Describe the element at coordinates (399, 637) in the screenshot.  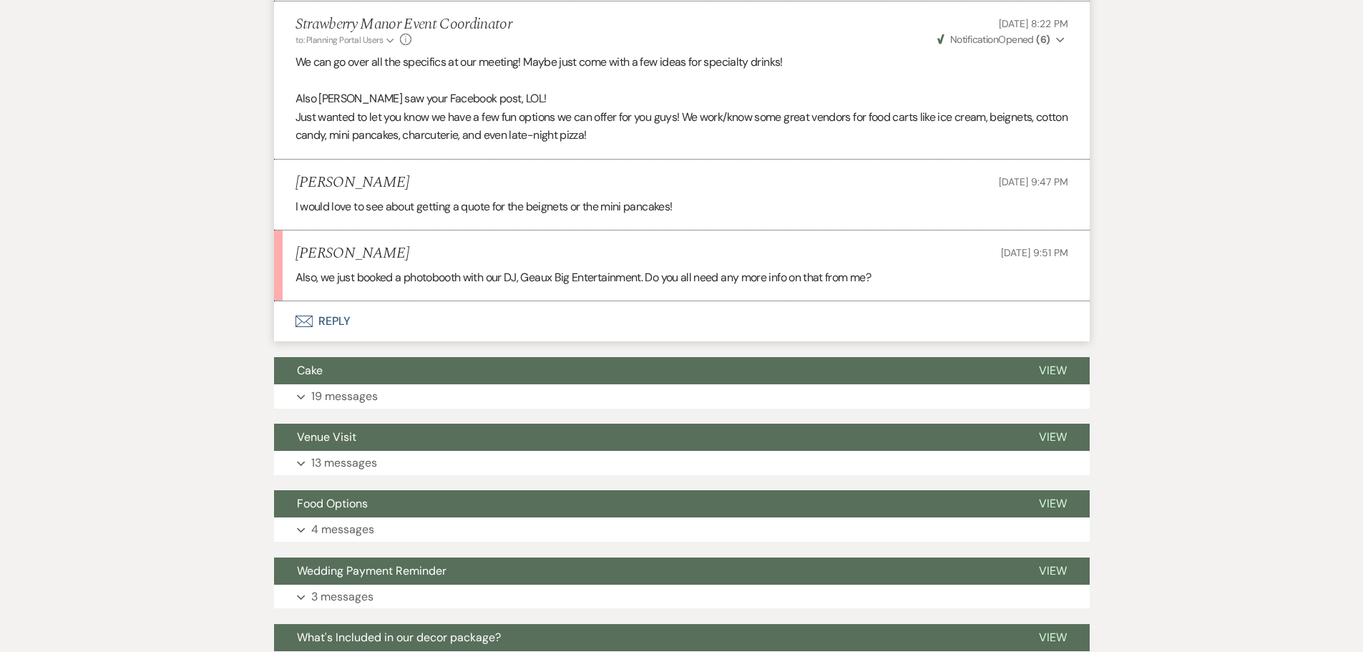
I see `span: What's Included in our decor package?` at that location.